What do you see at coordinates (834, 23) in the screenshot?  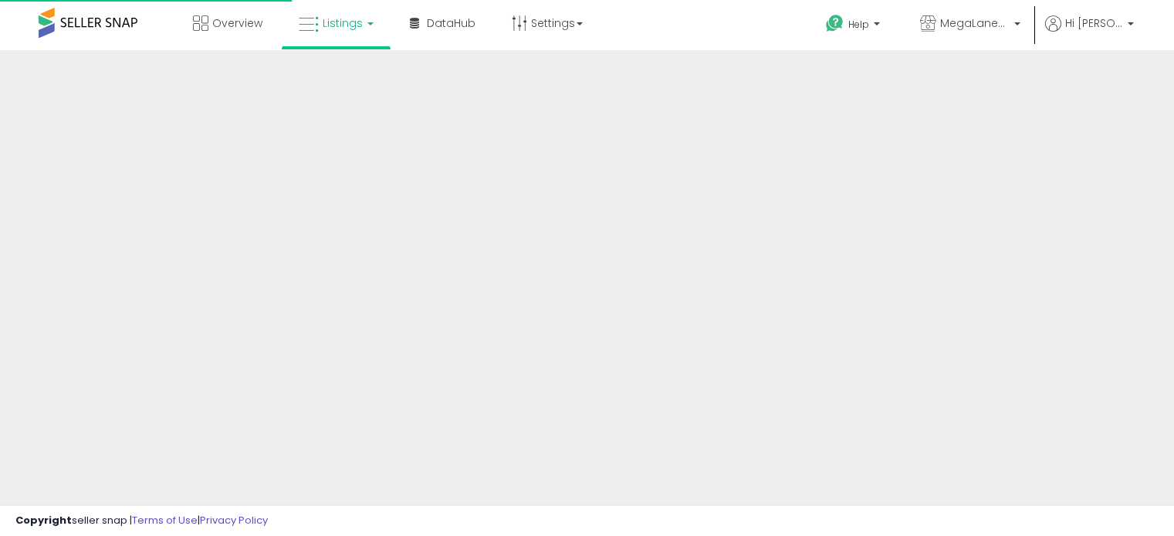 I see `i: Get Help` at bounding box center [834, 23].